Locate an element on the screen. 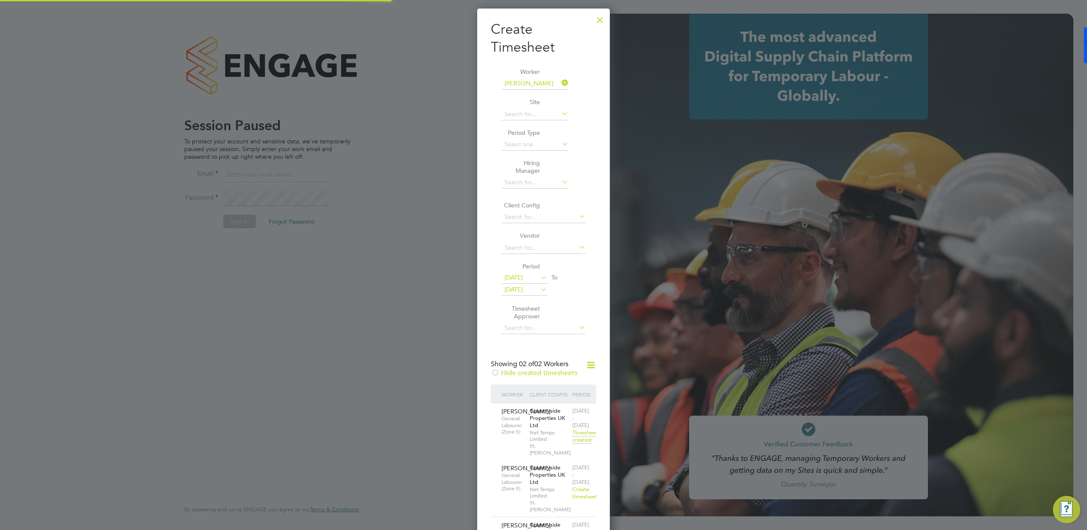  span: 02 of is located at coordinates (527, 364).